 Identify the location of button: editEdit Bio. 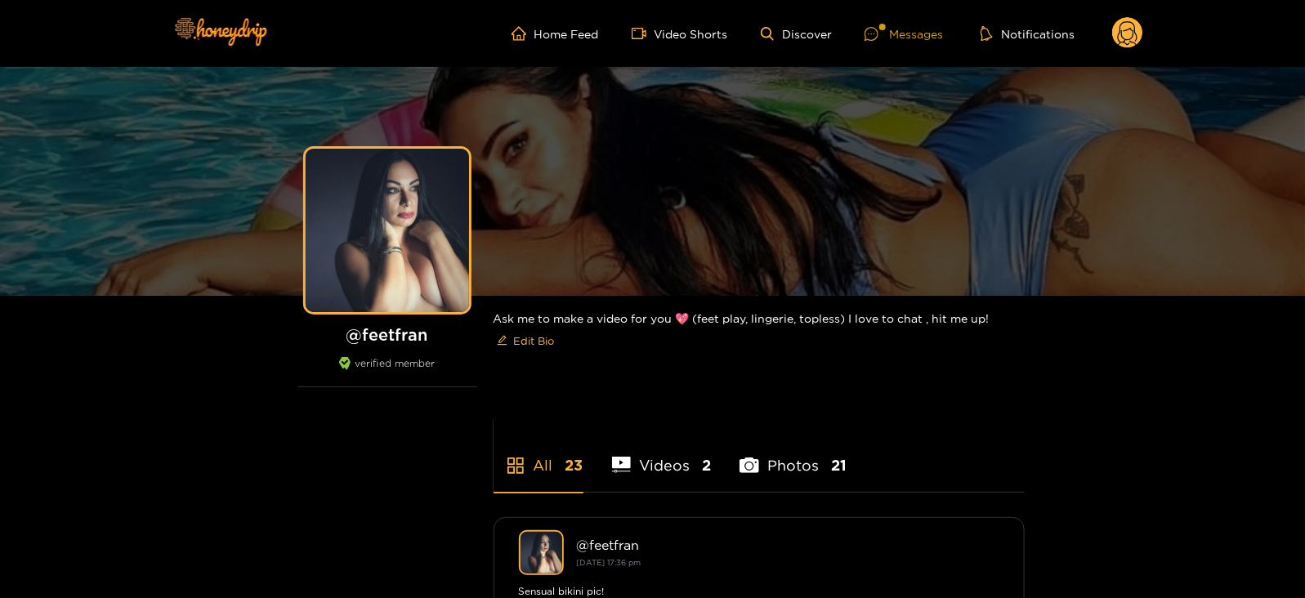
(525, 341).